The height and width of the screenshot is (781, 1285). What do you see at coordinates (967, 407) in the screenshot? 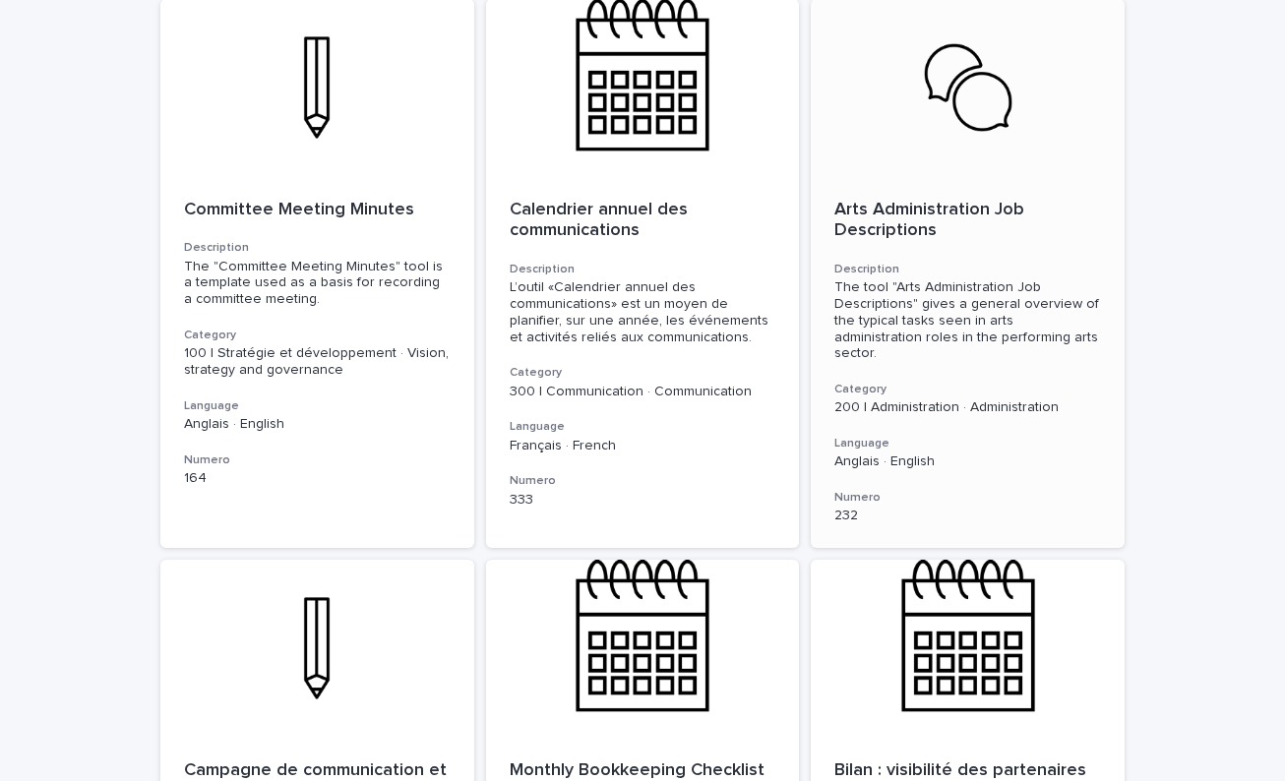
I see `p: 200 | Administration · Administration` at bounding box center [967, 407].